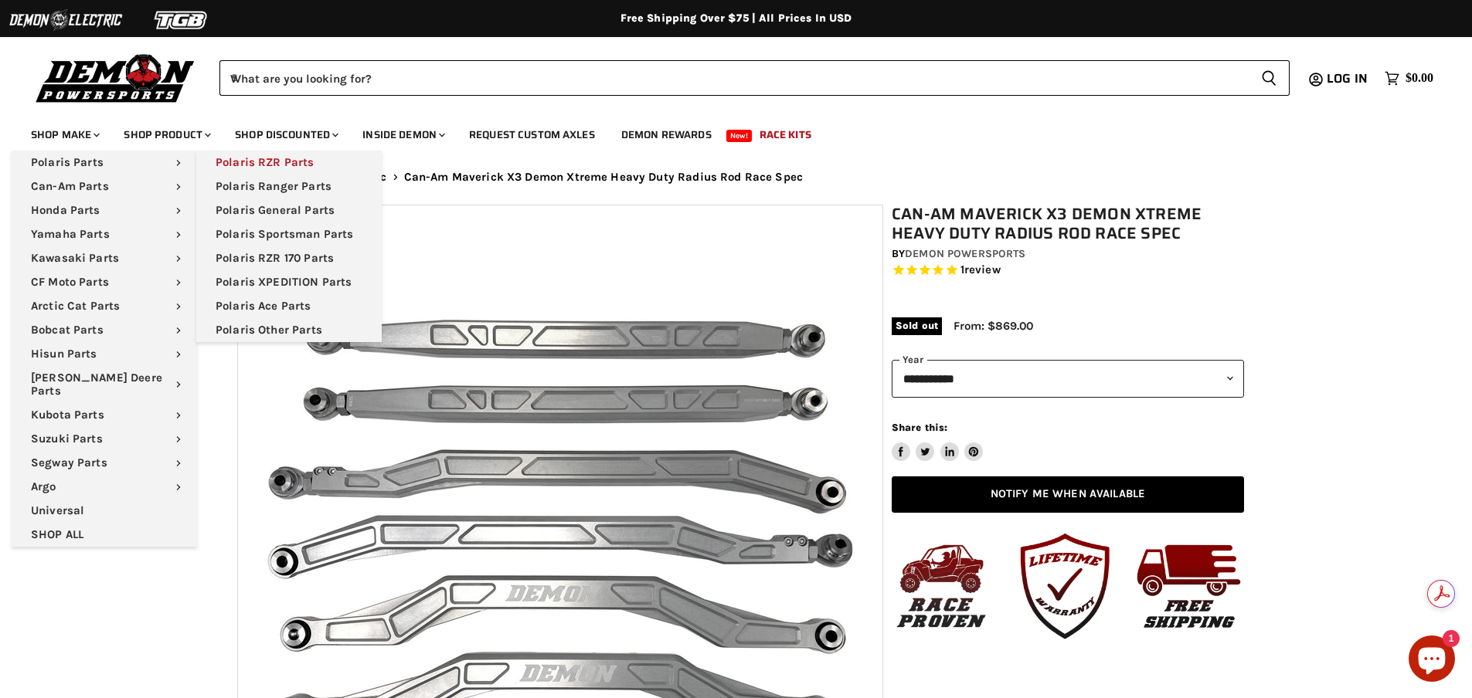  I want to click on img: Race_Proven.jpg, so click(941, 586).